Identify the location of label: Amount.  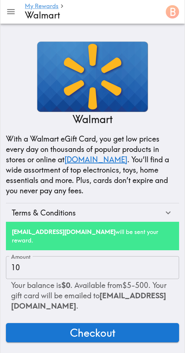
(21, 257).